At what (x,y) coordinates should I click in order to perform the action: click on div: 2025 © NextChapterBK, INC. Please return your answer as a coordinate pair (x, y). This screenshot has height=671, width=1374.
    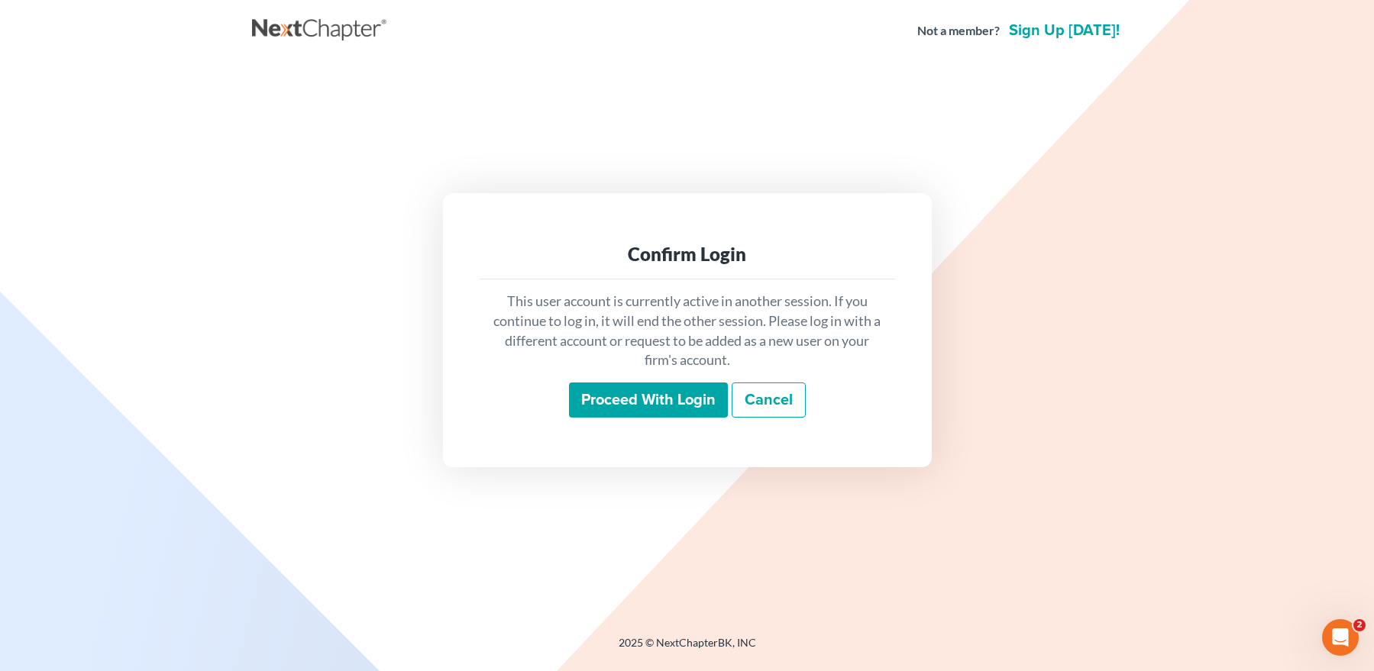
    Looking at the image, I should click on (687, 649).